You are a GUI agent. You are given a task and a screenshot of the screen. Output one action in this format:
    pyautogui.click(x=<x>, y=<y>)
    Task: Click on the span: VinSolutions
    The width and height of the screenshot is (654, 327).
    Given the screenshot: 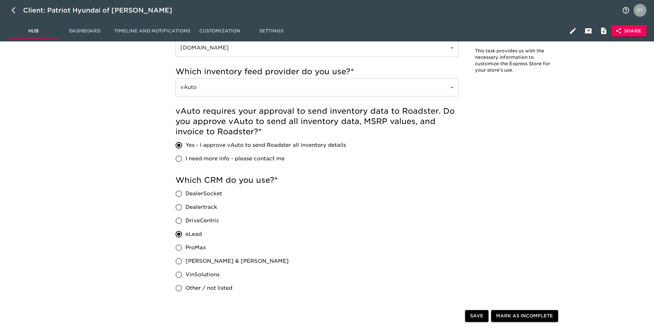 What is the action you would take?
    pyautogui.click(x=203, y=274)
    